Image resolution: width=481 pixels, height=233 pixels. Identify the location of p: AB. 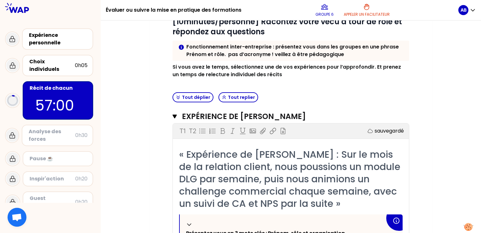
(463, 10).